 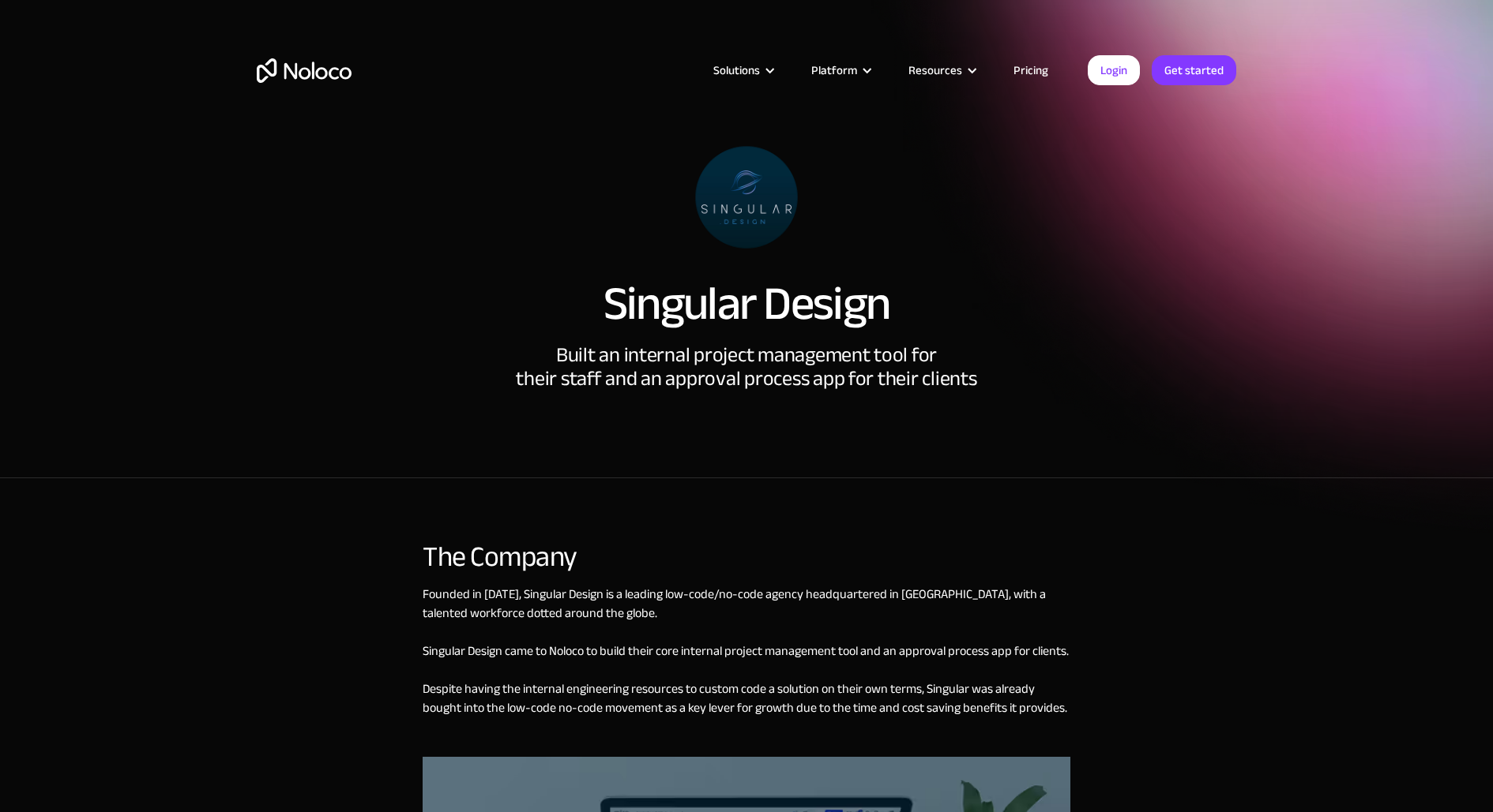 What do you see at coordinates (746, 367) in the screenshot?
I see `div: Built an internal project management tool for their staff and an approval process app for their c...` at bounding box center [746, 367].